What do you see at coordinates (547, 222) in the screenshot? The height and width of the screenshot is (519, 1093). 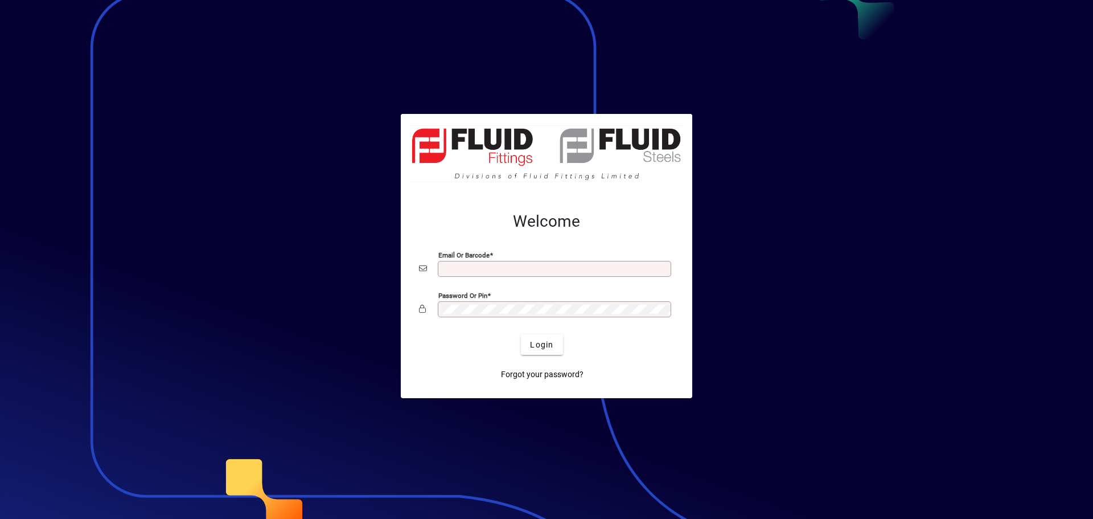 I see `h2: Welcome` at bounding box center [547, 222].